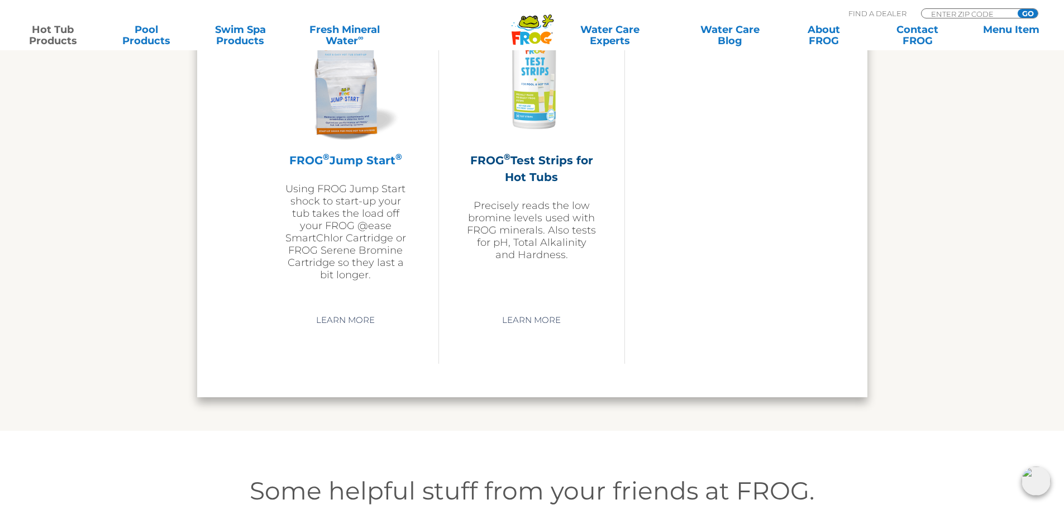  What do you see at coordinates (532, 230) in the screenshot?
I see `p: Precisely reads the low bromine levels used with FROG minerals. Also tests for pH, Total Alkalini...` at bounding box center [532, 230].